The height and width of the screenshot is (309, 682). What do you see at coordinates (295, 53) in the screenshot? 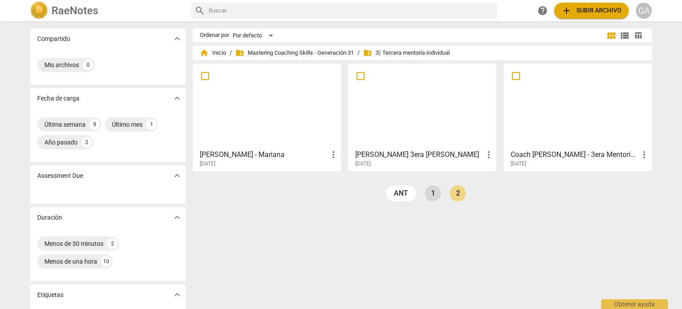
I see `span: Mastering Coaching Skills - Generación 31` at bounding box center [295, 53].